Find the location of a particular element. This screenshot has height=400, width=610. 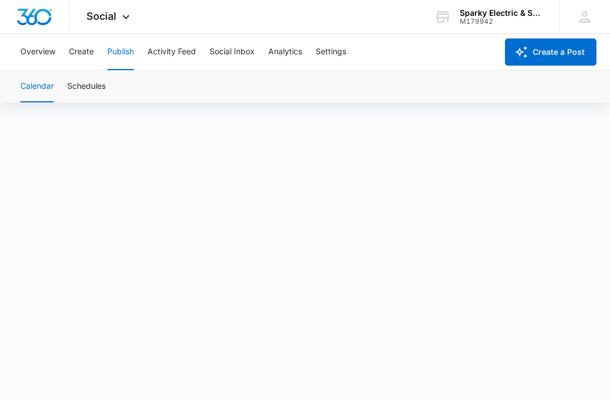

button: Create is located at coordinates (81, 52).